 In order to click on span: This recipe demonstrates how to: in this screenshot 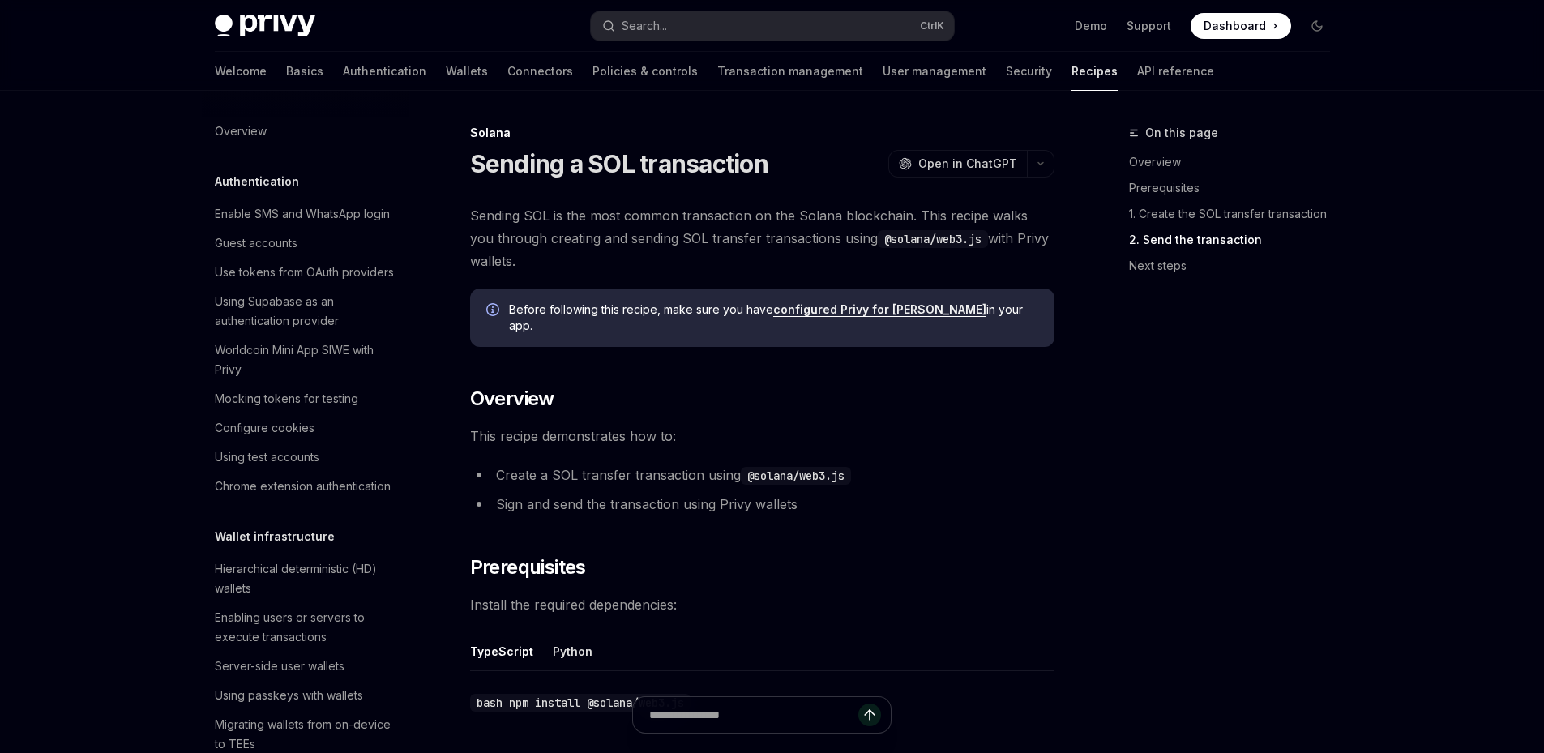, I will do `click(762, 436)`.